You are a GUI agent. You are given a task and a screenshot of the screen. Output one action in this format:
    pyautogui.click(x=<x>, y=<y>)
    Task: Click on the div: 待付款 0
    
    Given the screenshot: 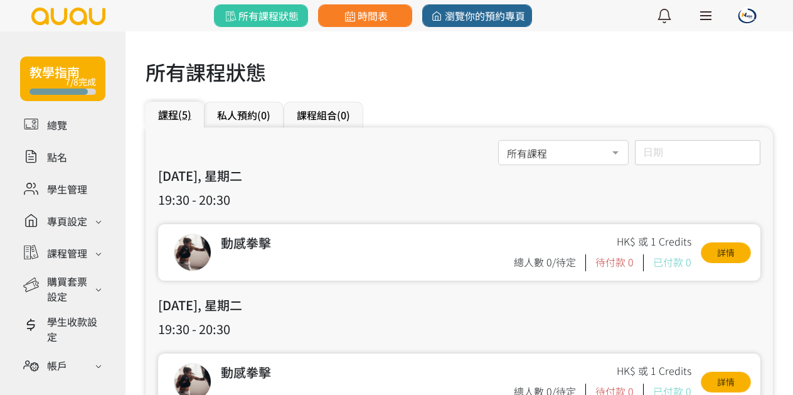 What is the action you would take?
    pyautogui.click(x=619, y=262)
    